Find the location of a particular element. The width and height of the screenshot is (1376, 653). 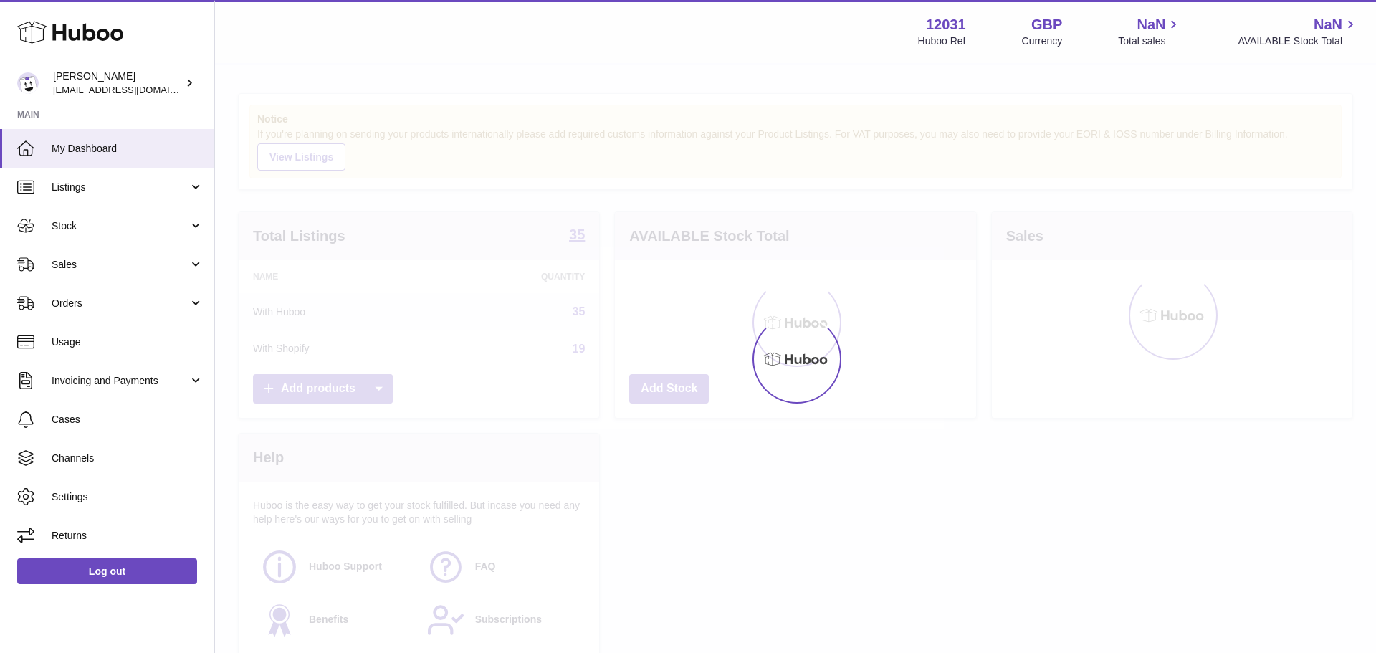

a: NaN AVAILABLE Stock Total is located at coordinates (1298, 32).